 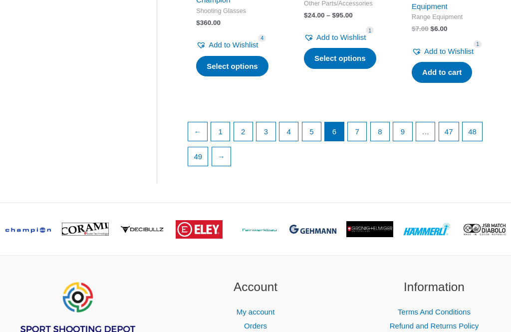 What do you see at coordinates (334, 132) in the screenshot?
I see `span: Page 6` at bounding box center [334, 132].